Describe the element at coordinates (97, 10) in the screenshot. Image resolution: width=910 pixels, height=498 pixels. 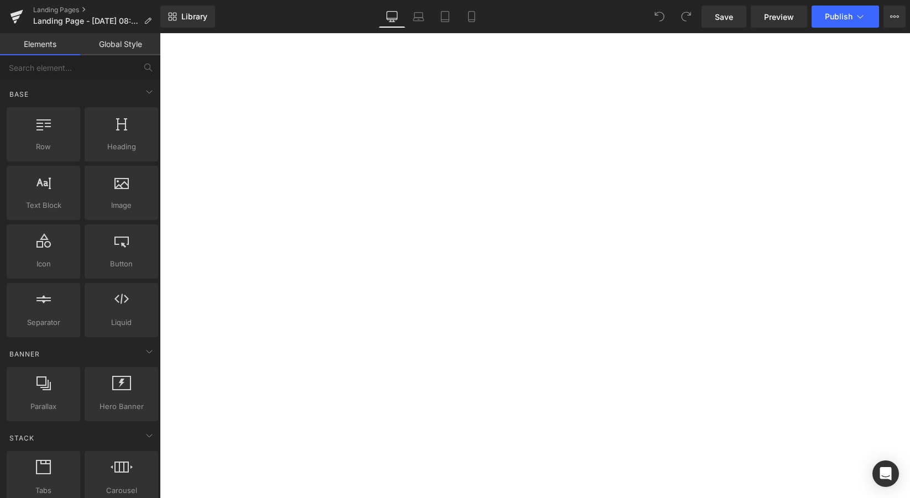
I see `a: Landing Pages` at that location.